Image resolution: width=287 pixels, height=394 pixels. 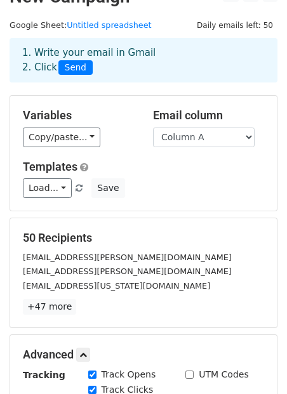 I want to click on h5: 50 Recipients, so click(x=143, y=238).